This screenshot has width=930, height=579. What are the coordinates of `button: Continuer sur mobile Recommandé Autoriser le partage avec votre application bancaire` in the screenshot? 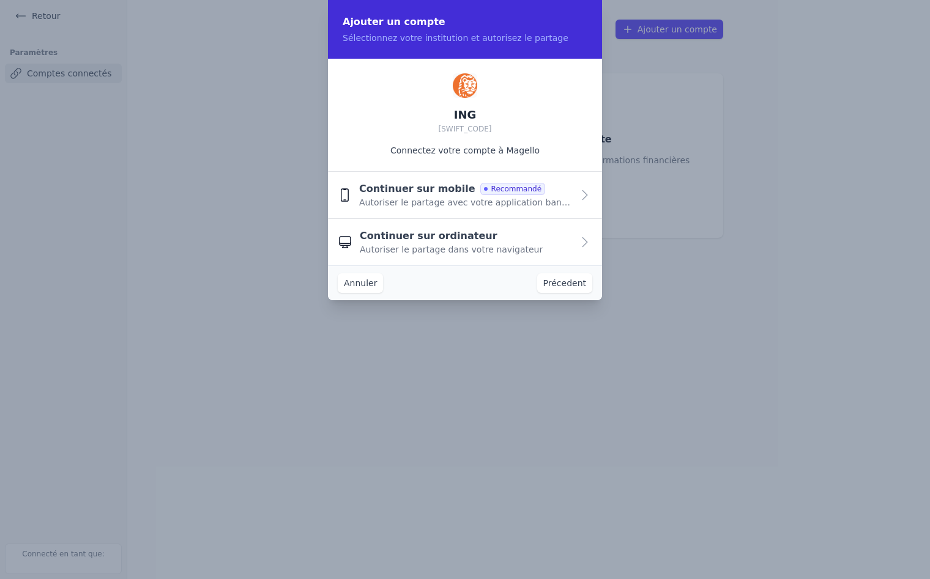 It's located at (465, 195).